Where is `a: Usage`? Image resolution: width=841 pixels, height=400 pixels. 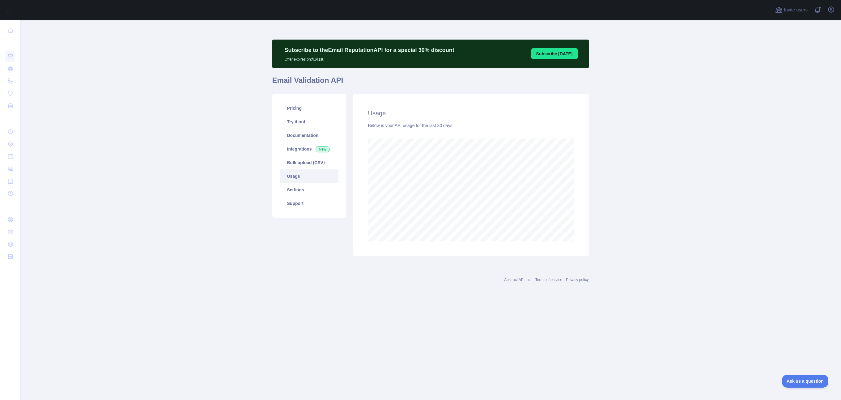 a: Usage is located at coordinates (309, 176).